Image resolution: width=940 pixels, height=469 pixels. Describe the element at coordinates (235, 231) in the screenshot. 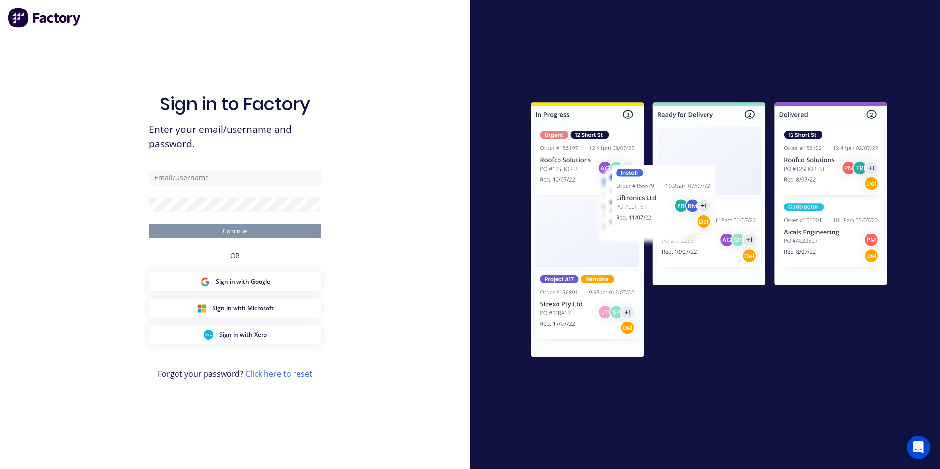

I see `button: Continue` at that location.